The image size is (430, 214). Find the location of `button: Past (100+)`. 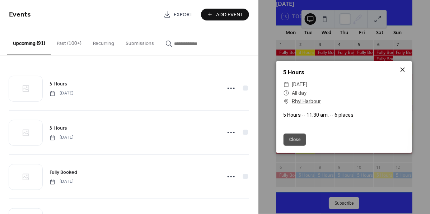

button: Past (100+) is located at coordinates (69, 42).